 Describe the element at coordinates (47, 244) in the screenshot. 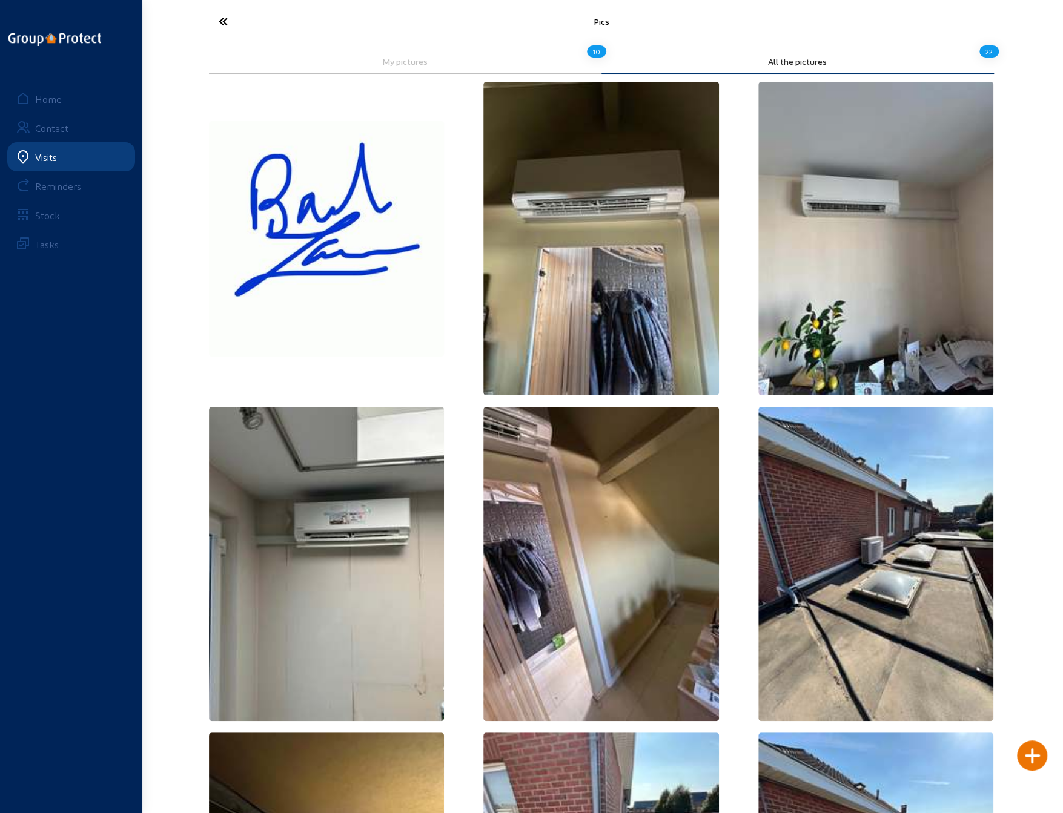

I see `div: Tasks` at that location.